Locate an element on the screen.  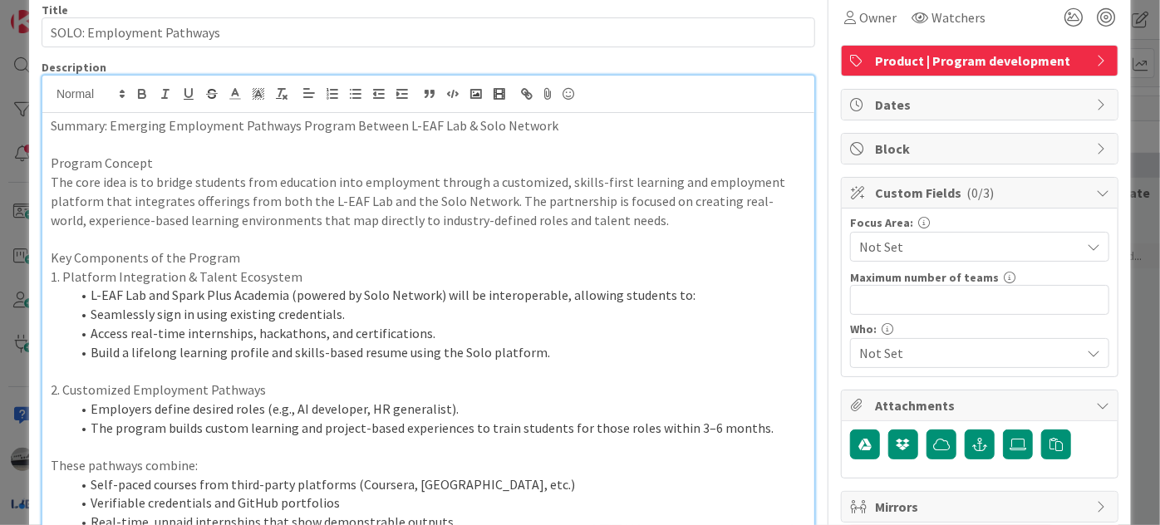
li: Access real-time internships, hackathons, and certifications. is located at coordinates (438, 333).